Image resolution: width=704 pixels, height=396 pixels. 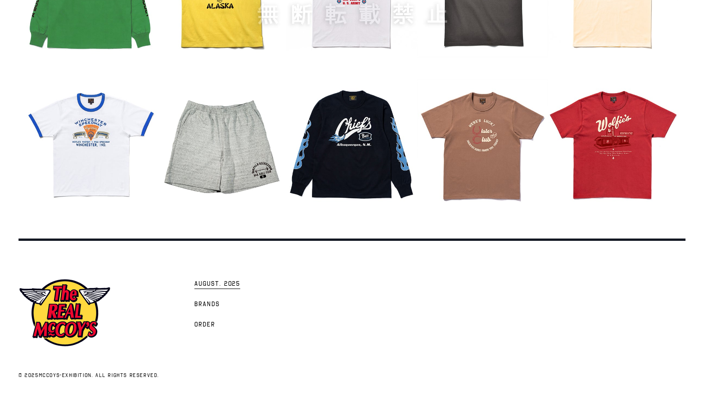 I want to click on p: © 2025 . All rights reserved., so click(x=176, y=375).